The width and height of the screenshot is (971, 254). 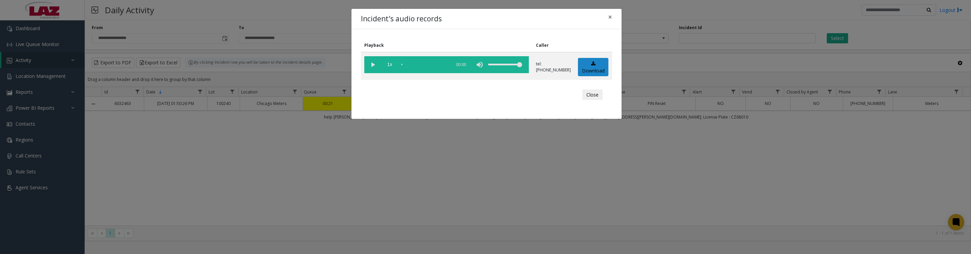 I want to click on span: playback speed button, so click(x=390, y=65).